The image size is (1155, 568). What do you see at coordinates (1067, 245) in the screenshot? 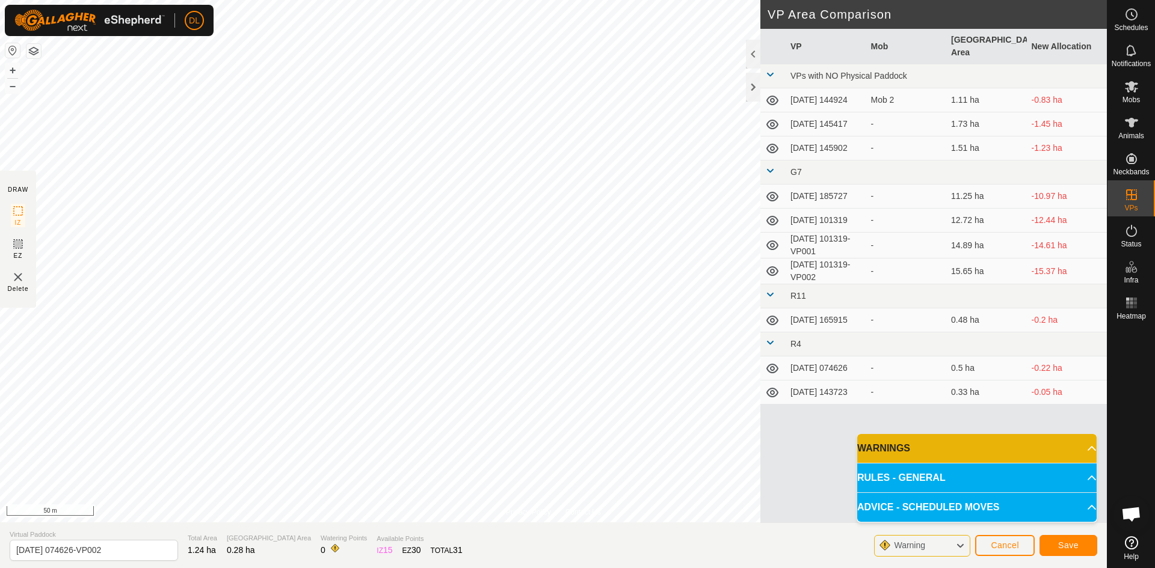
I see `td: -14.61 ha` at bounding box center [1067, 245].